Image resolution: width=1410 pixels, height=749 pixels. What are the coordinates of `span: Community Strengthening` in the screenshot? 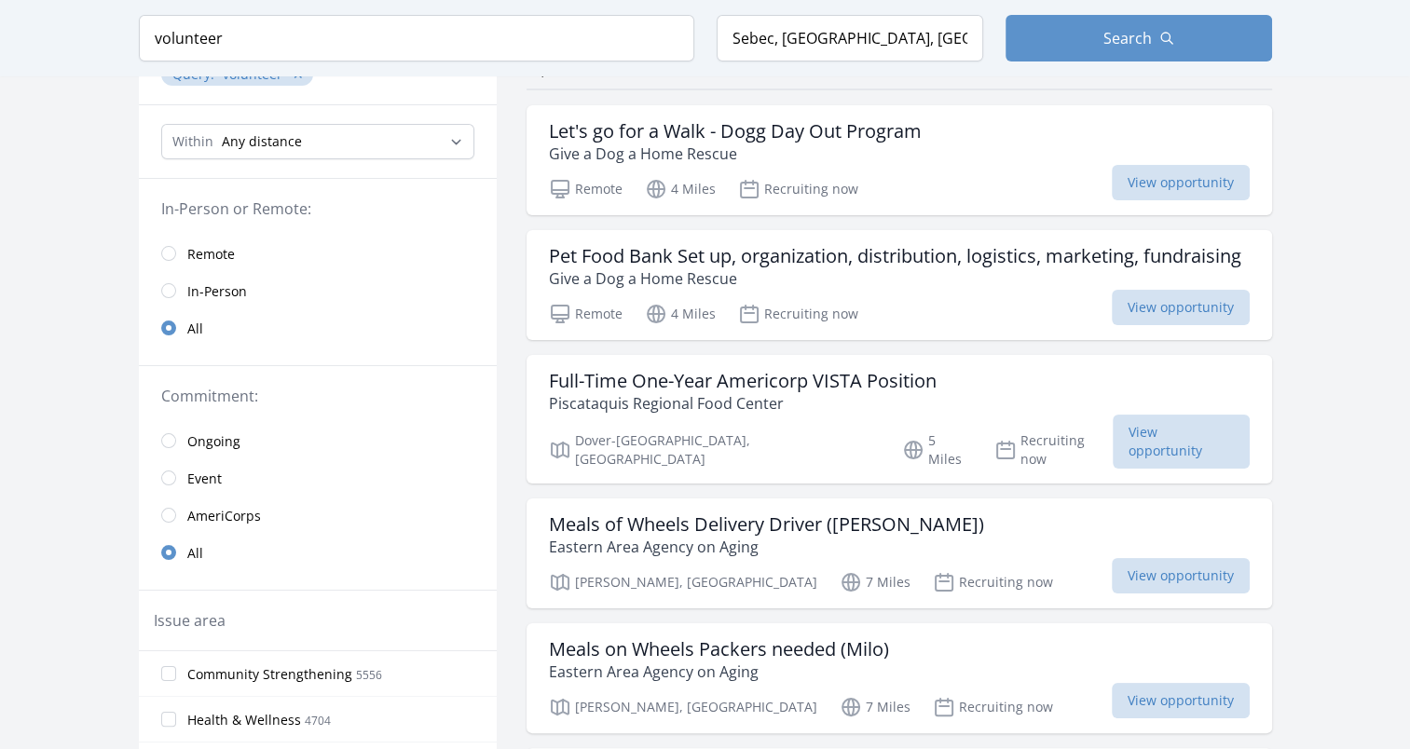 It's located at (269, 675).